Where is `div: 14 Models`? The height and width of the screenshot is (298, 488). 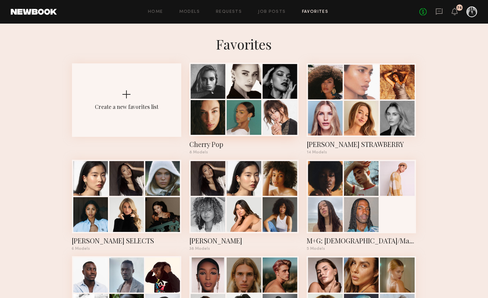 div: 14 Models is located at coordinates (362, 152).